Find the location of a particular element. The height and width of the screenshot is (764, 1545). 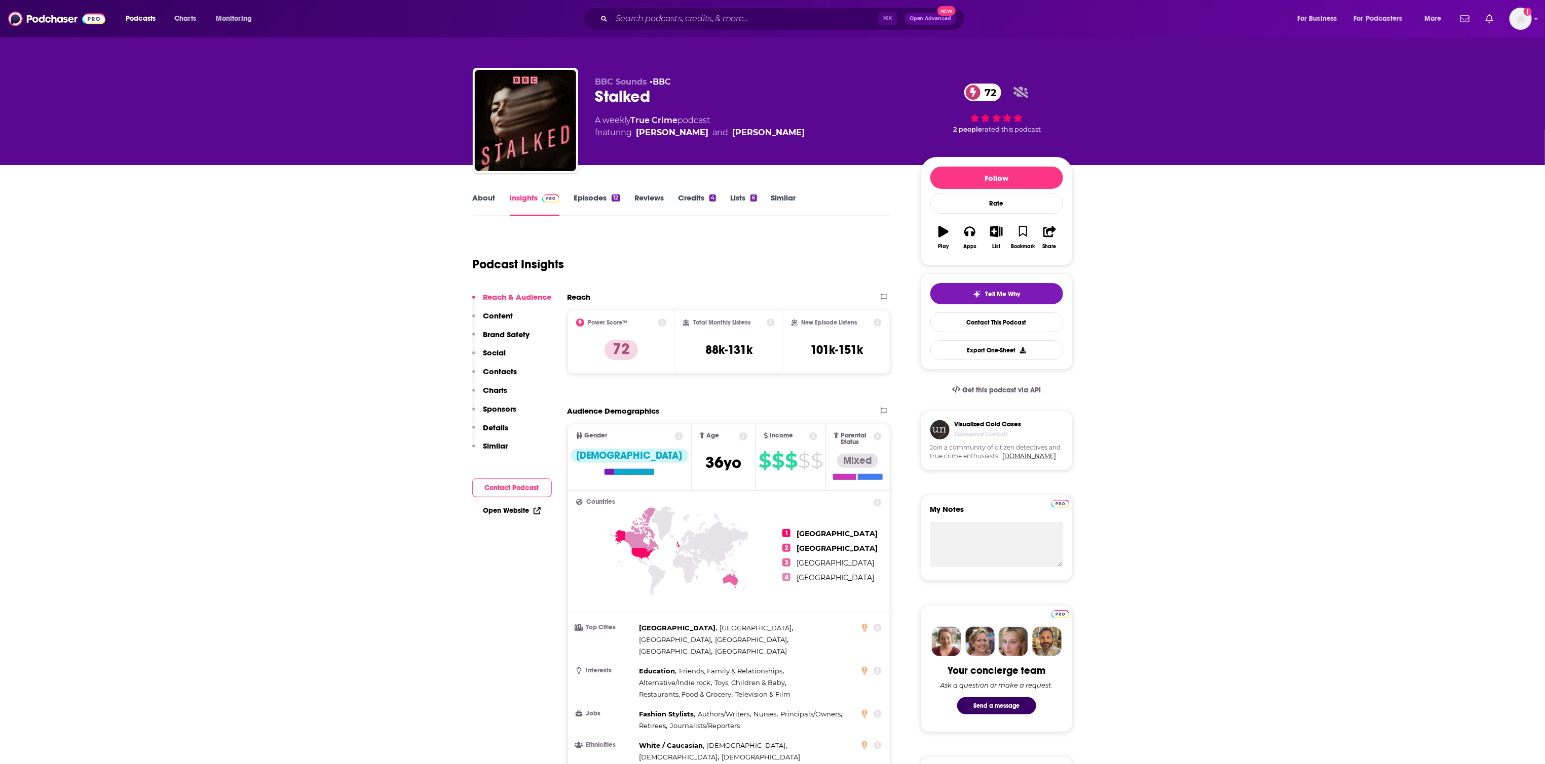

a: Carole Cadwalladr is located at coordinates (768, 133).